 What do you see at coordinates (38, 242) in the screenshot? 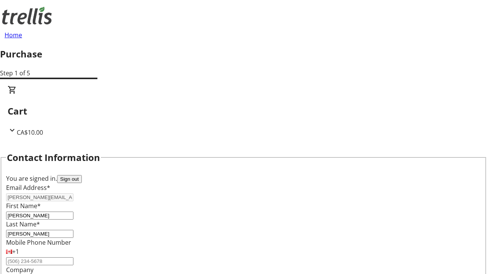
I see `label: Mobile Phone Number` at bounding box center [38, 242].